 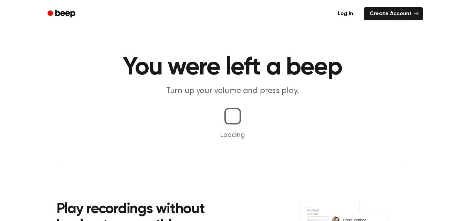 I want to click on a: Create Account, so click(x=393, y=14).